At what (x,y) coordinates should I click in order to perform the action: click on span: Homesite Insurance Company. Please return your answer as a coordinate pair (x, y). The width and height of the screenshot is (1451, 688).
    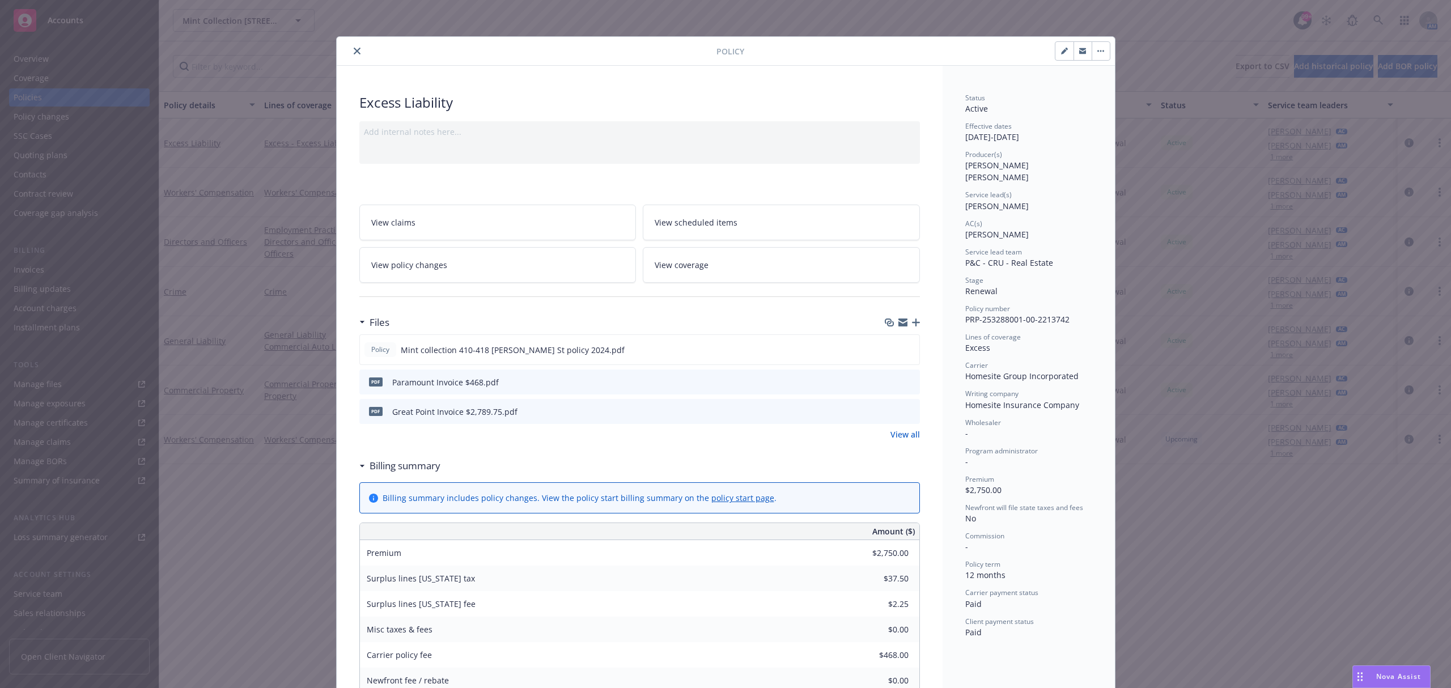
    Looking at the image, I should click on (1022, 405).